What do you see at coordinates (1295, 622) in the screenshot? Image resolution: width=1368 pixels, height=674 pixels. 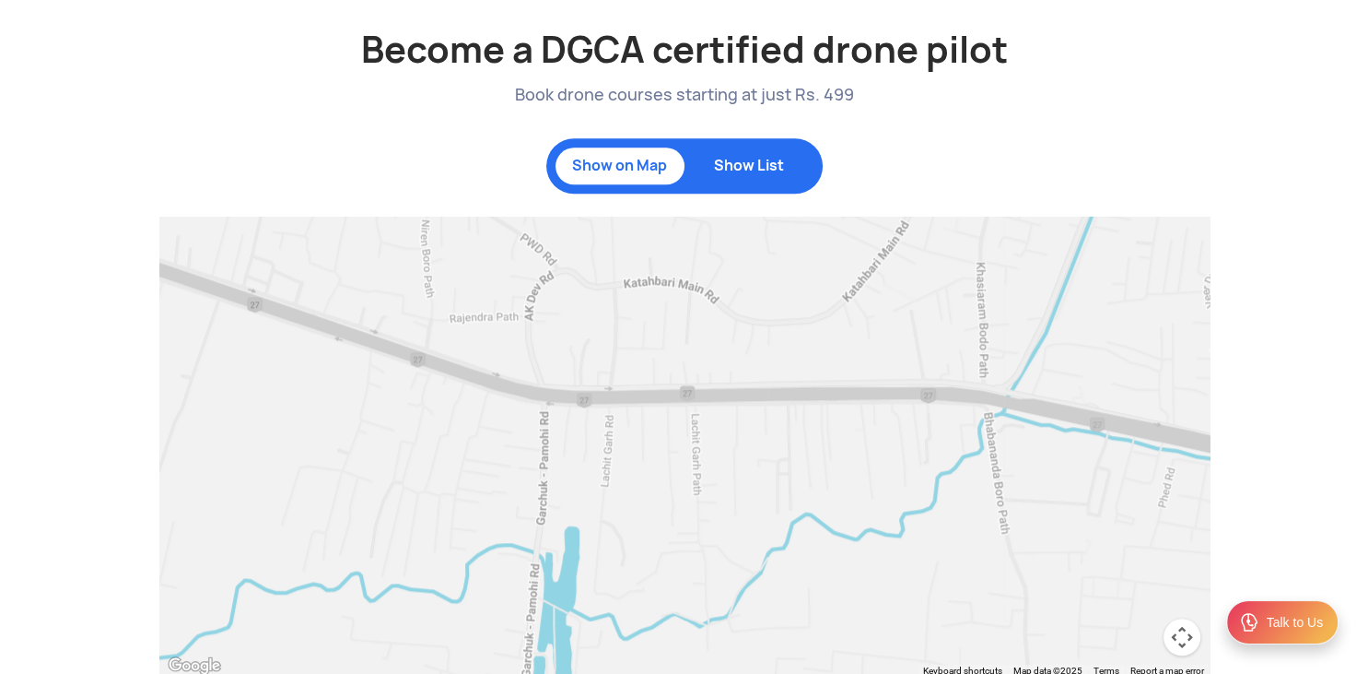 I see `div: Talk to Us` at bounding box center [1295, 622].